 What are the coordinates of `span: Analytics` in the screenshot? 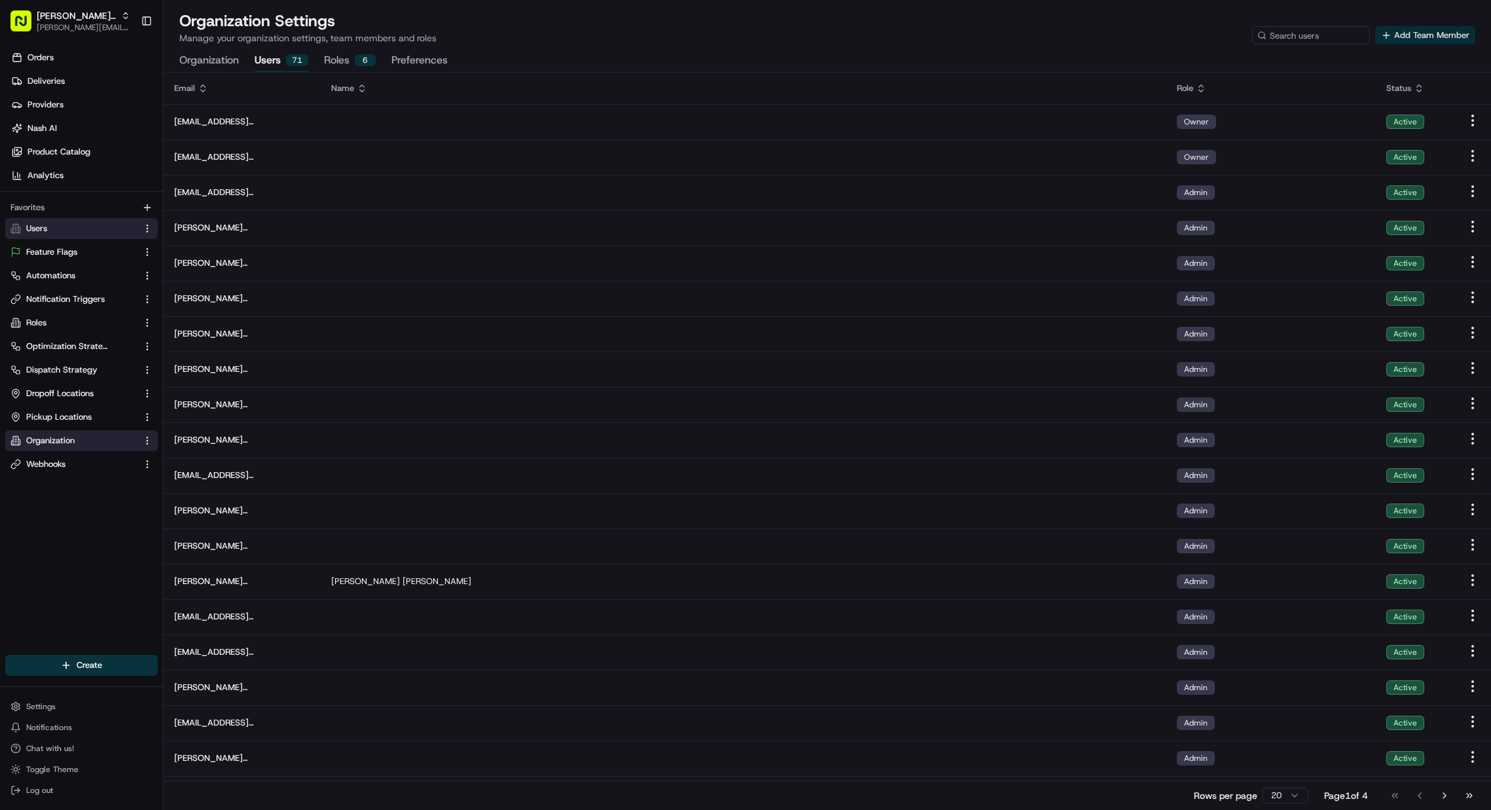 It's located at (45, 175).